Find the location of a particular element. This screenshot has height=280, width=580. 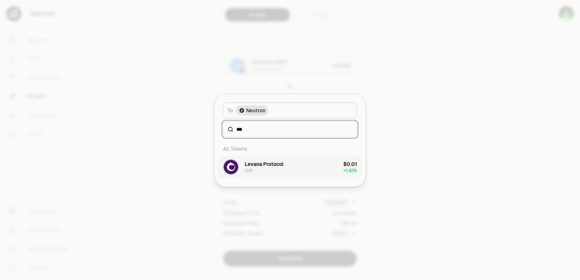

img: LVN Logo is located at coordinates (231, 167).